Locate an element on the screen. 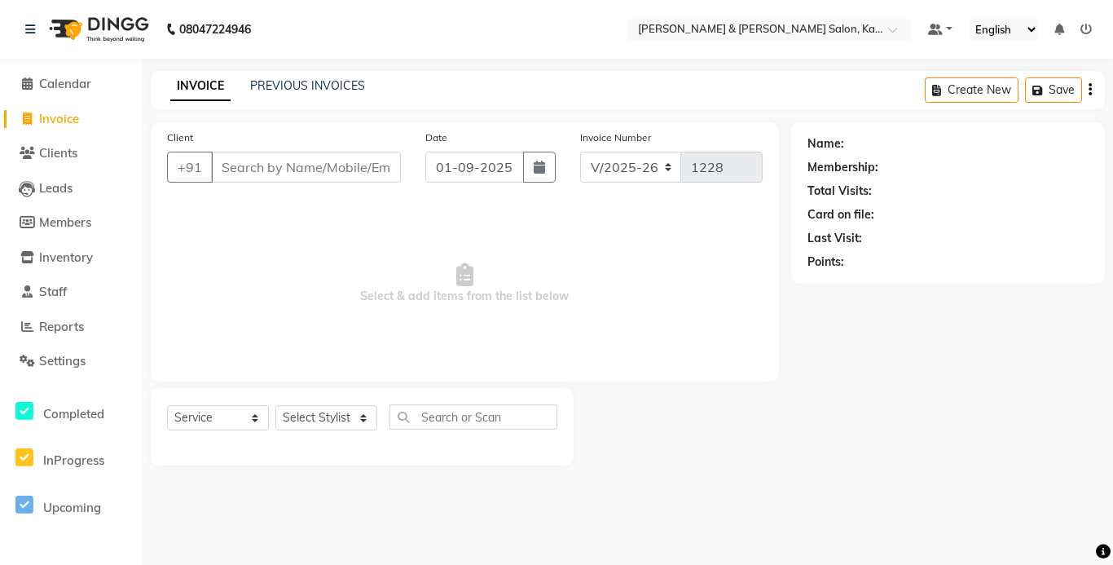 The width and height of the screenshot is (1113, 565). a: PREVIOUS INVOICES is located at coordinates (307, 86).